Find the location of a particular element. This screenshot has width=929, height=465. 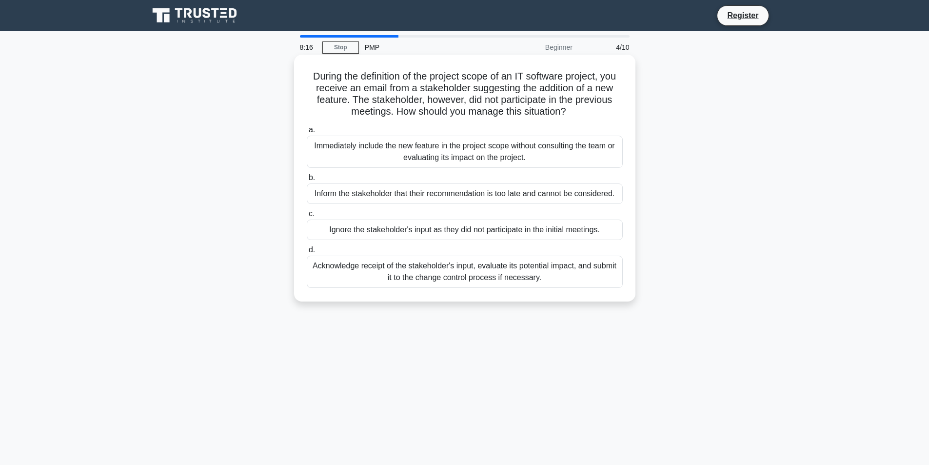

span: c. is located at coordinates (312, 213).